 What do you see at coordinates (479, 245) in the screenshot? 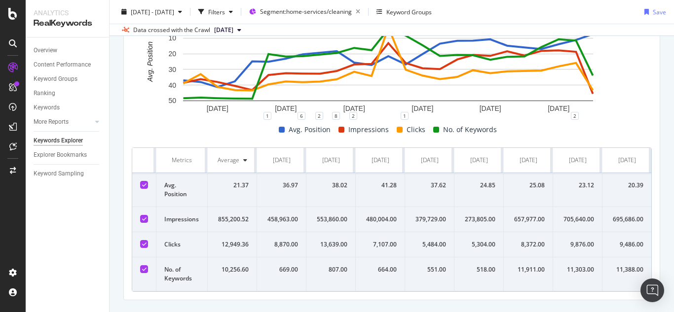
I see `div: 5,304.00` at bounding box center [479, 245].